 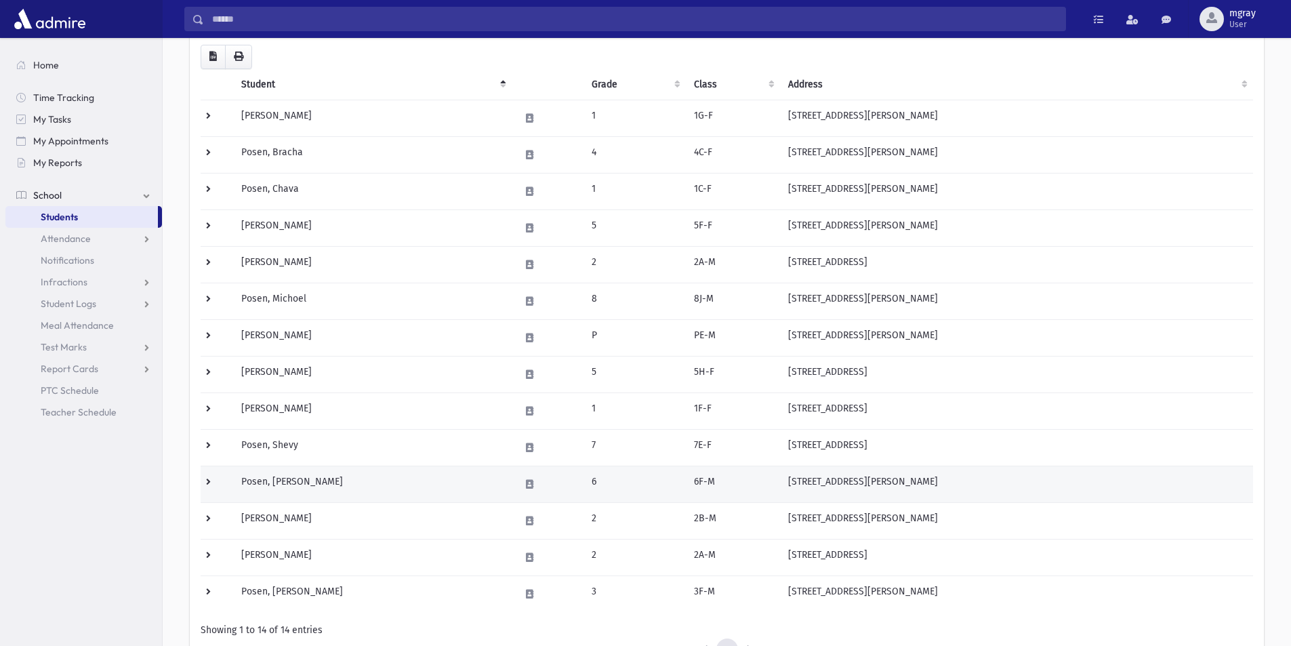 What do you see at coordinates (635, 154) in the screenshot?
I see `td: 4` at bounding box center [635, 154].